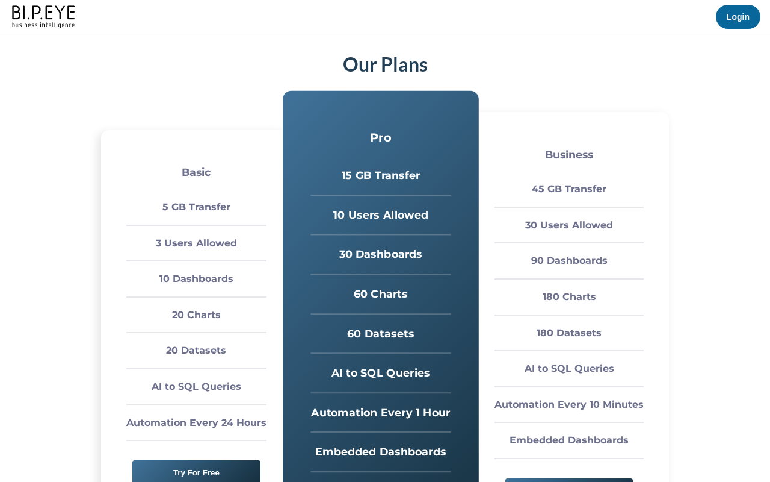 The image size is (770, 482). Describe the element at coordinates (569, 405) in the screenshot. I see `li: Automation Every 10 Minutes` at that location.